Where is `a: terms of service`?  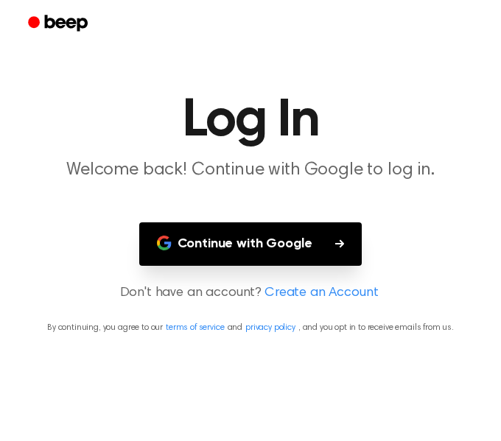
a: terms of service is located at coordinates (194, 328).